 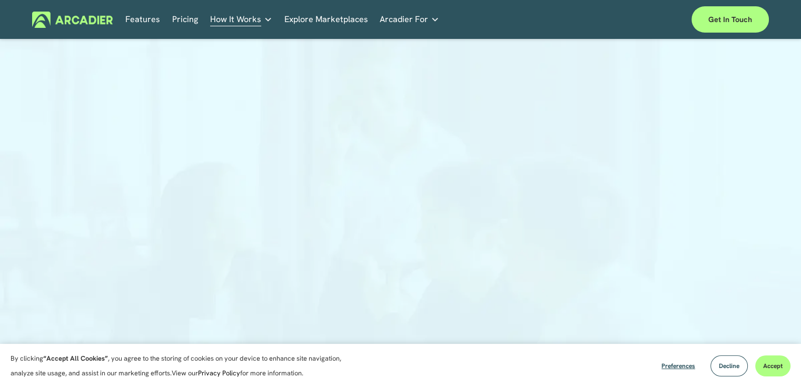 I want to click on div: Chat Widget, so click(x=774, y=363).